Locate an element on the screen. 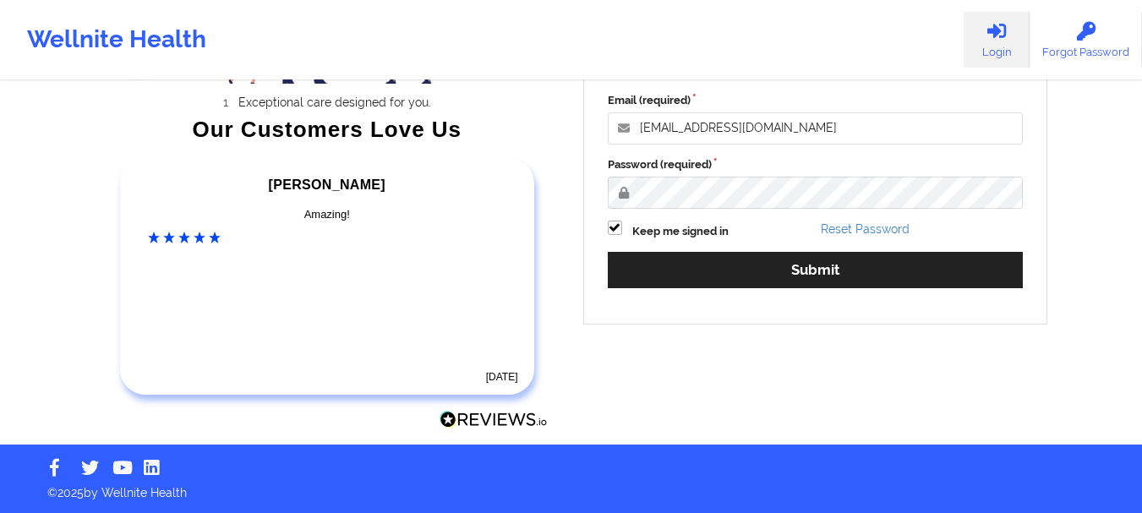 Image resolution: width=1142 pixels, height=513 pixels. a: Forgot Password is located at coordinates (1085, 40).